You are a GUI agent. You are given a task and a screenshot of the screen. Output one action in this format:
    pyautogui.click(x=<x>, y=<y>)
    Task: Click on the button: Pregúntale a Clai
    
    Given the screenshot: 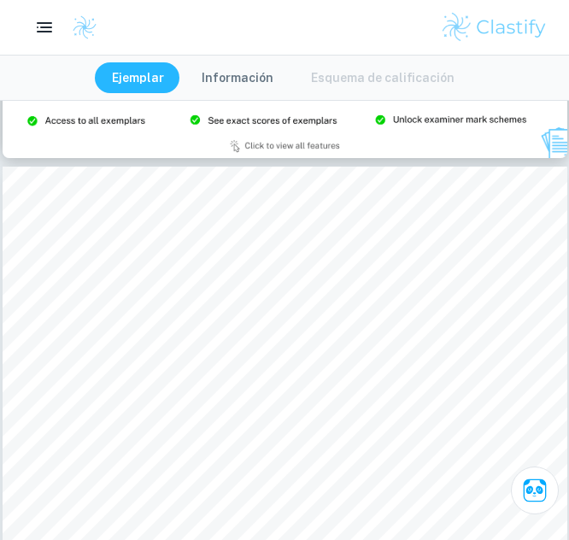 What is the action you would take?
    pyautogui.click(x=535, y=491)
    